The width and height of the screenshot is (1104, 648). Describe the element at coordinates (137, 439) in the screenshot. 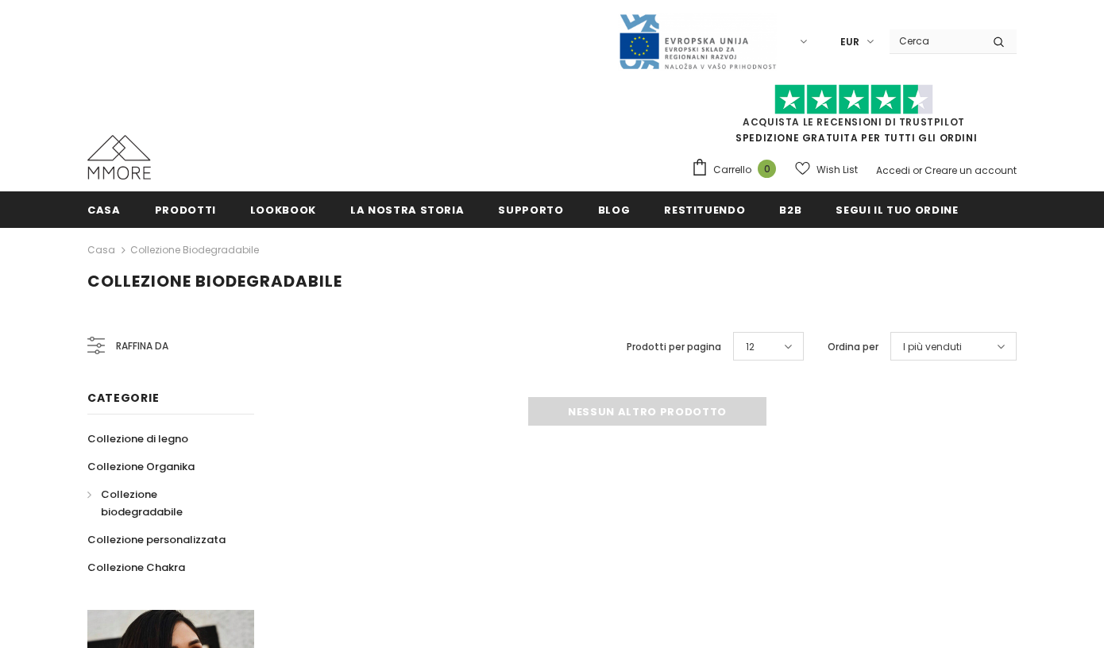

I see `span: Collezione di legno` at that location.